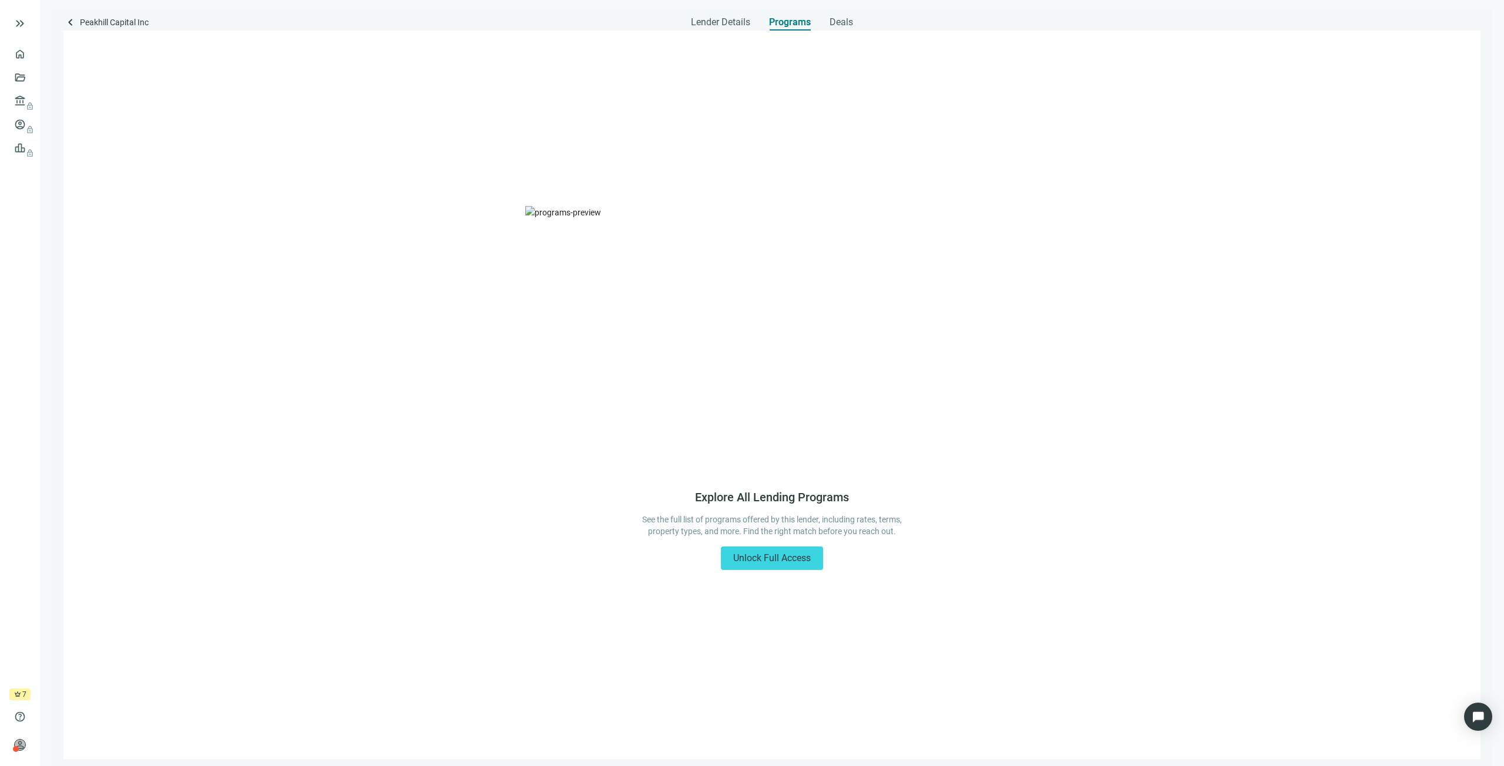 The width and height of the screenshot is (1504, 766). What do you see at coordinates (772, 341) in the screenshot?
I see `img: programs-preview` at bounding box center [772, 341].